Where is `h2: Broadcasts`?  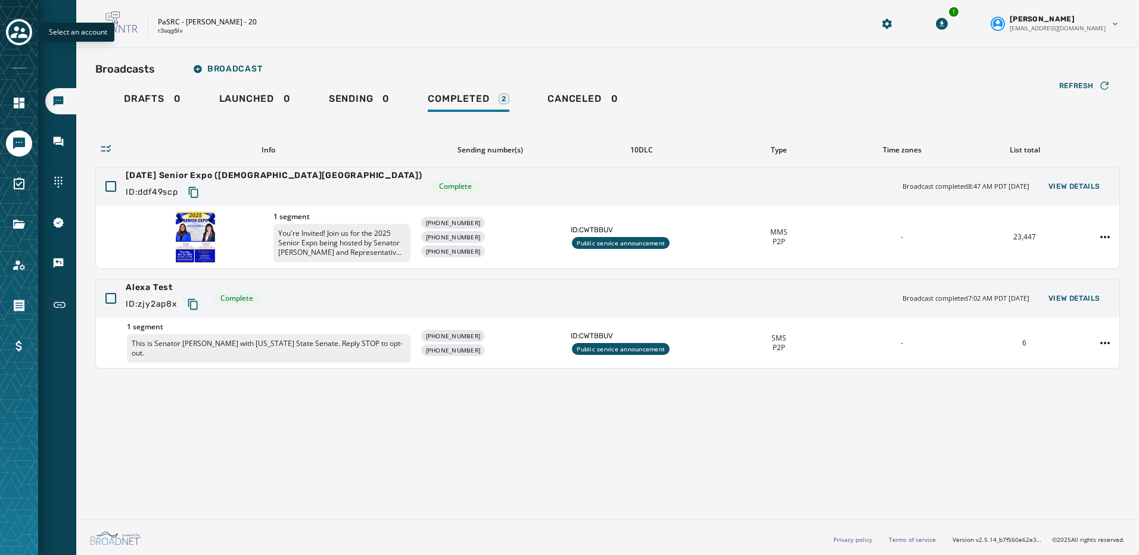 h2: Broadcasts is located at coordinates (125, 69).